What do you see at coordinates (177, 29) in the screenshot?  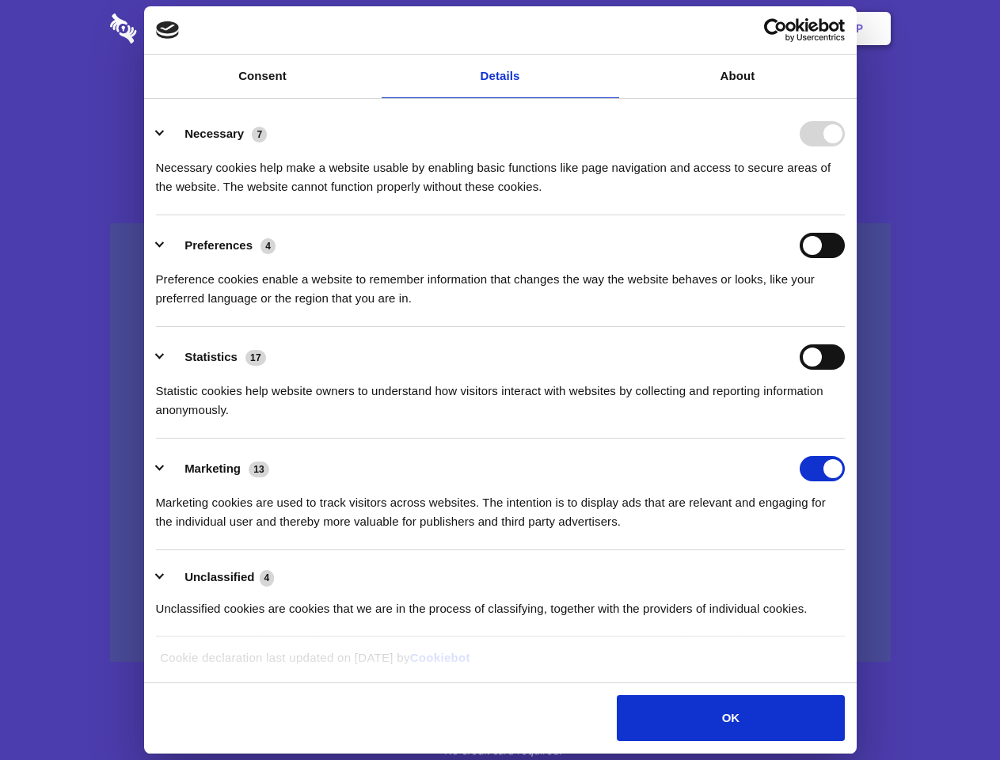 I see `img: logo-wordmark-white-trans-d4663122ce5f474addd5e946df7df03e33cb6a1c49d2221995e7729f52c070b2.svg` at bounding box center [177, 29].